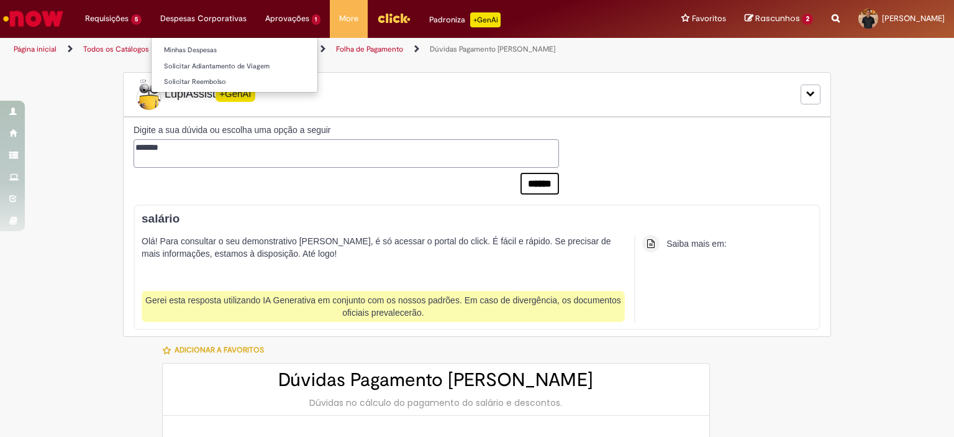  Describe the element at coordinates (807, 19) in the screenshot. I see `span: 2` at that location.